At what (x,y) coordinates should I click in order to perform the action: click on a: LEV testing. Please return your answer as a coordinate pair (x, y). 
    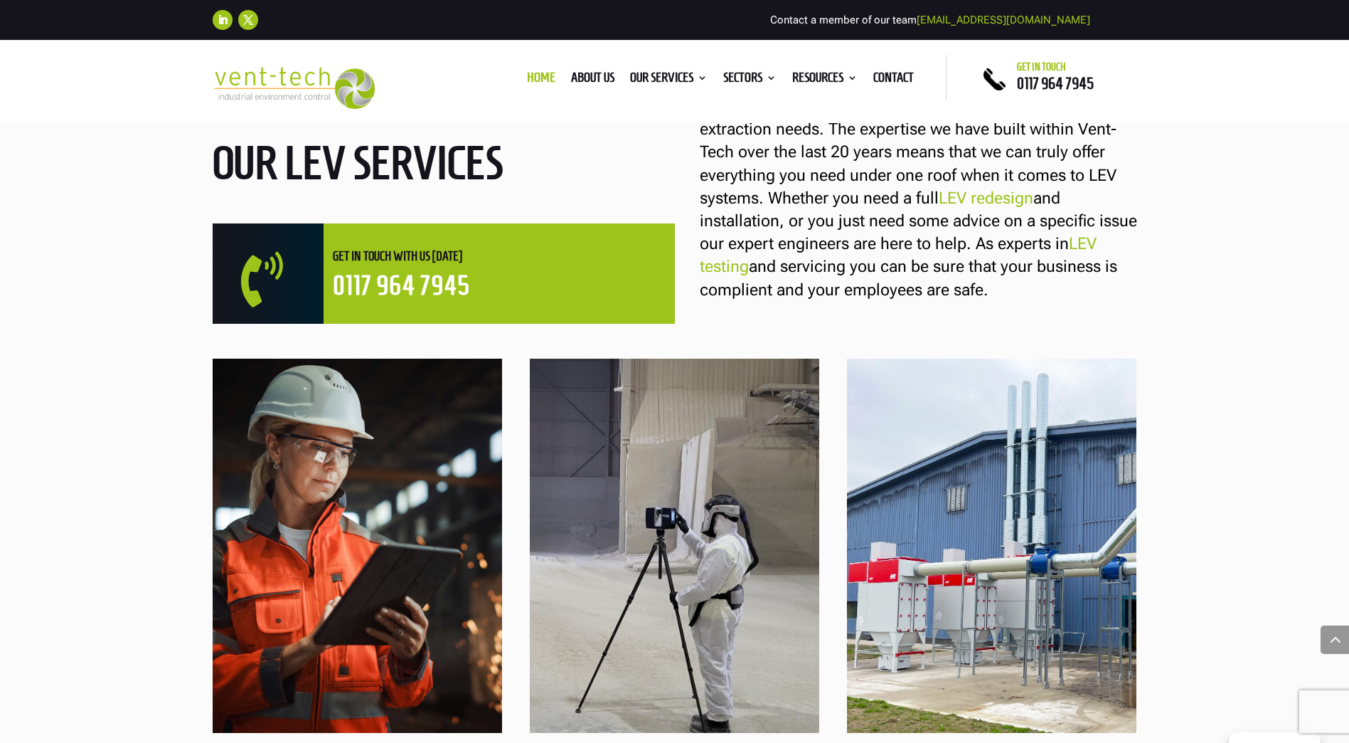
    Looking at the image, I should click on (898, 255).